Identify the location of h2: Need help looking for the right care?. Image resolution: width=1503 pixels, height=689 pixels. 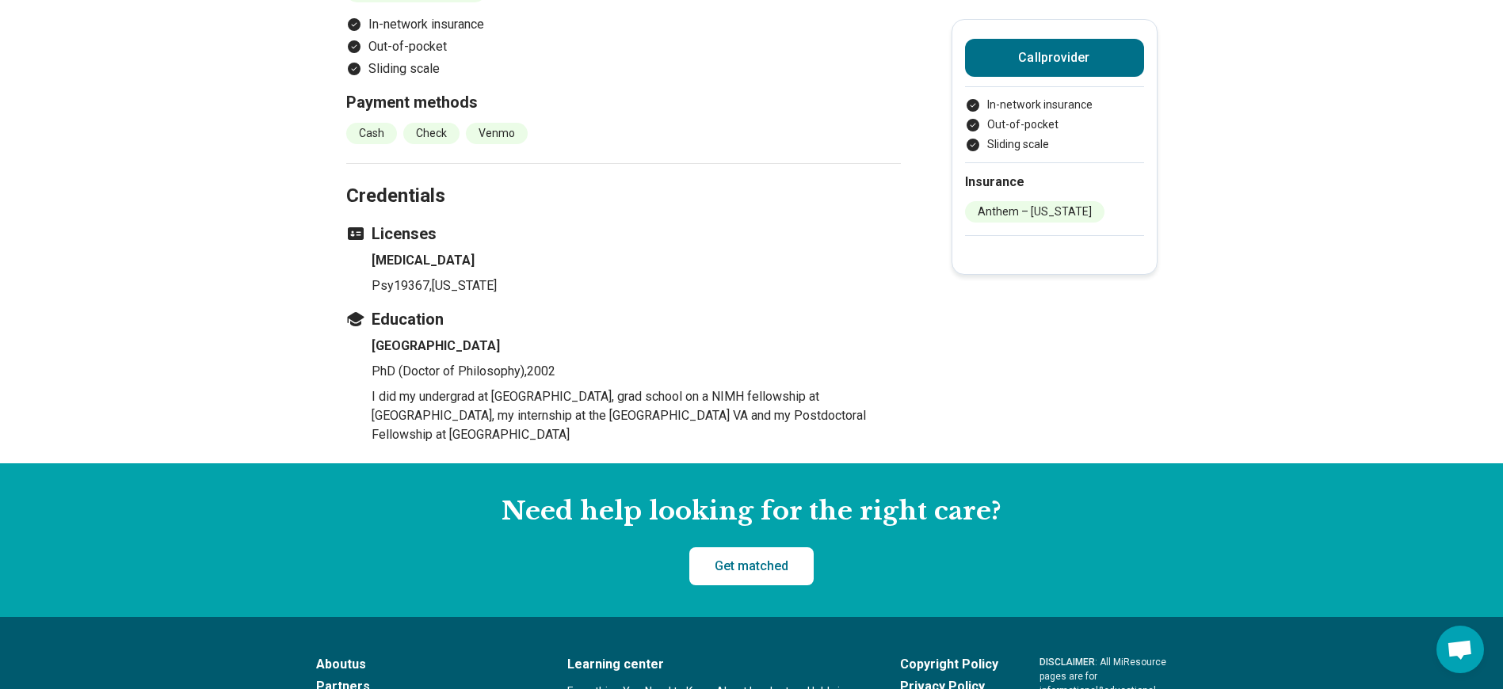
(751, 512).